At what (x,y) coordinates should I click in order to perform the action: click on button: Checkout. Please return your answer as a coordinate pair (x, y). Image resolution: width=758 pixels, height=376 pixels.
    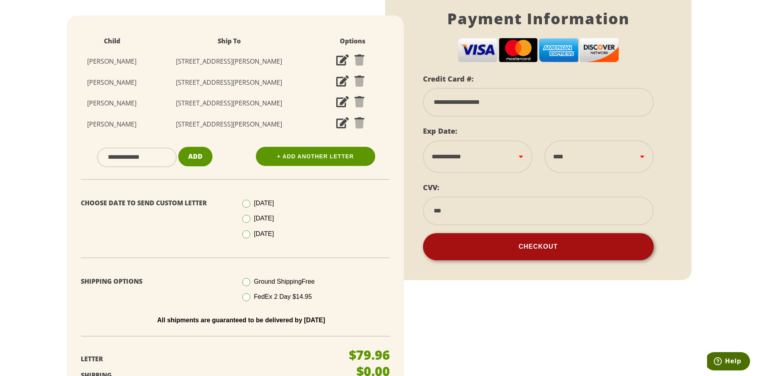
    Looking at the image, I should click on (539, 247).